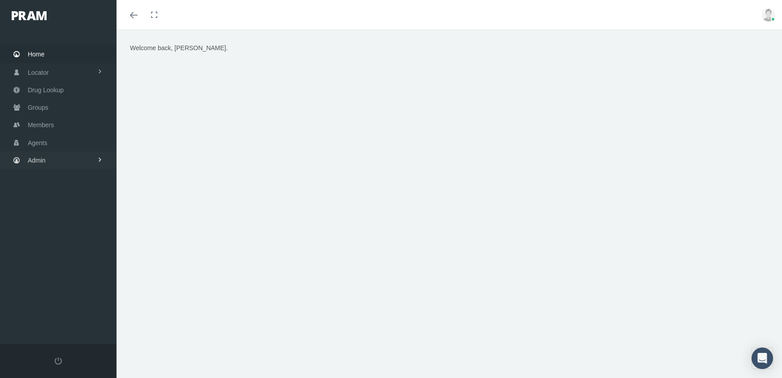 The height and width of the screenshot is (378, 782). I want to click on span: Agents, so click(38, 143).